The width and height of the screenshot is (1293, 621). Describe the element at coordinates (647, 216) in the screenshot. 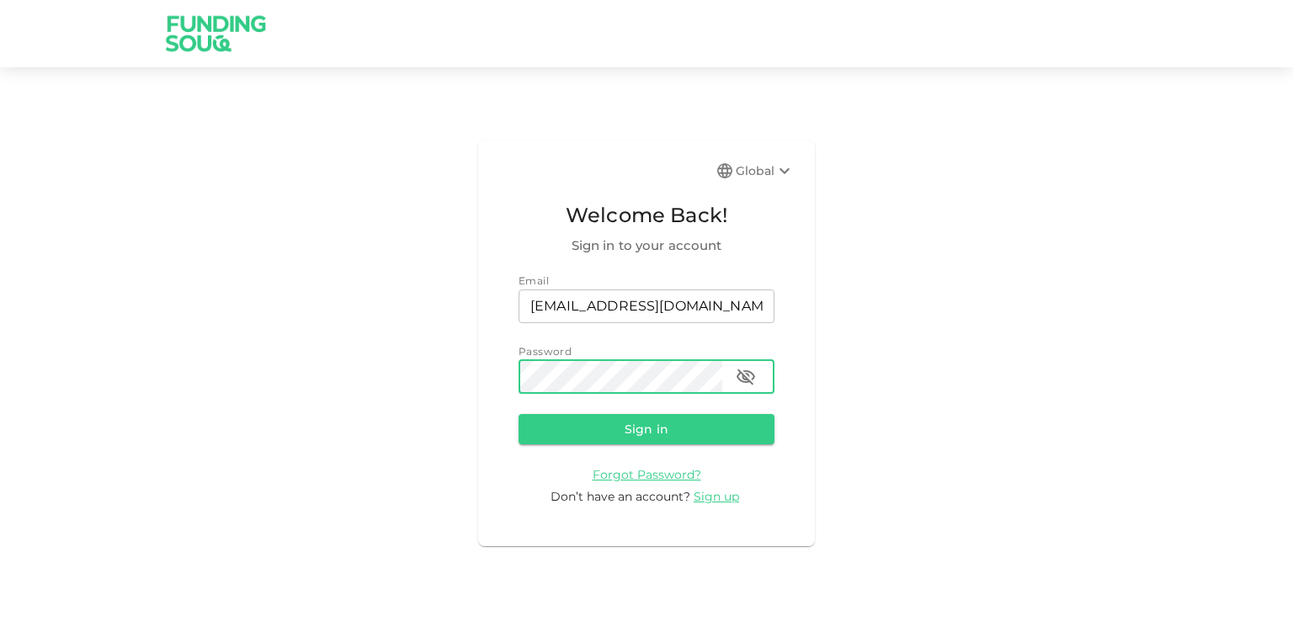

I see `span: Welcome Back!` at that location.